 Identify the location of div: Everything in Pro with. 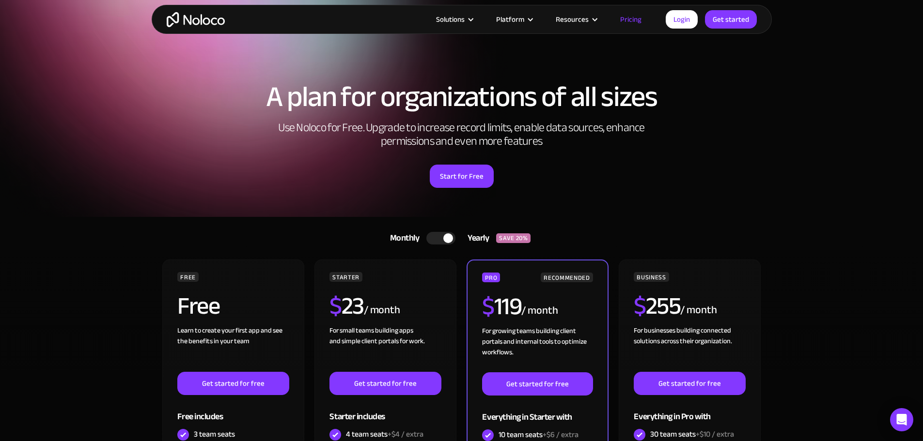
(689, 411).